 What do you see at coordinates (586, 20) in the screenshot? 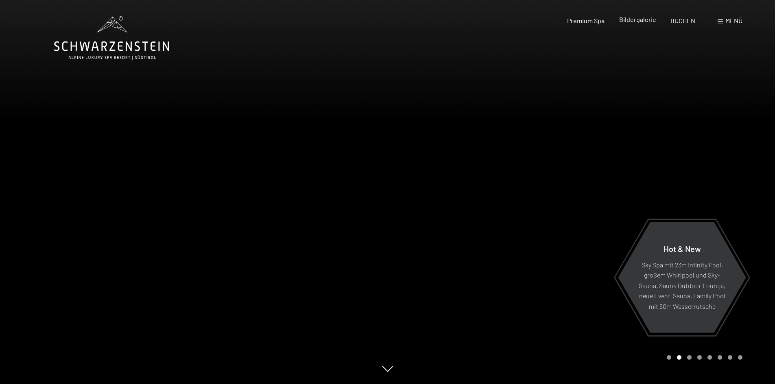
I see `span: Premium Spa` at bounding box center [586, 20].